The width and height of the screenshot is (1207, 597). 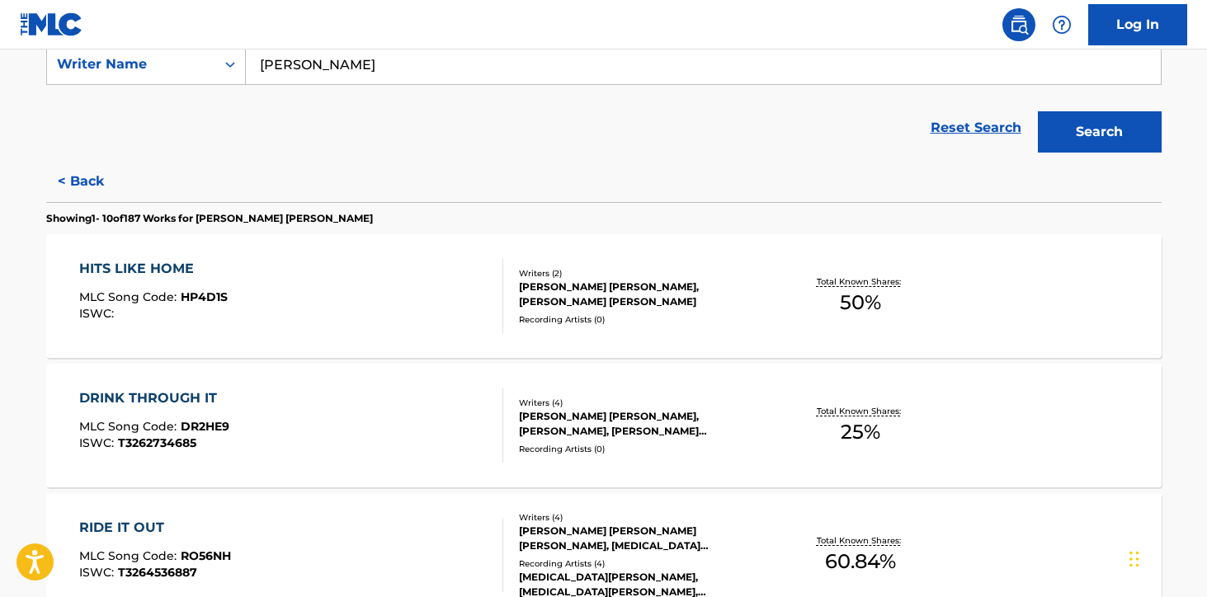 I want to click on div: Chat Widget, so click(x=1166, y=558).